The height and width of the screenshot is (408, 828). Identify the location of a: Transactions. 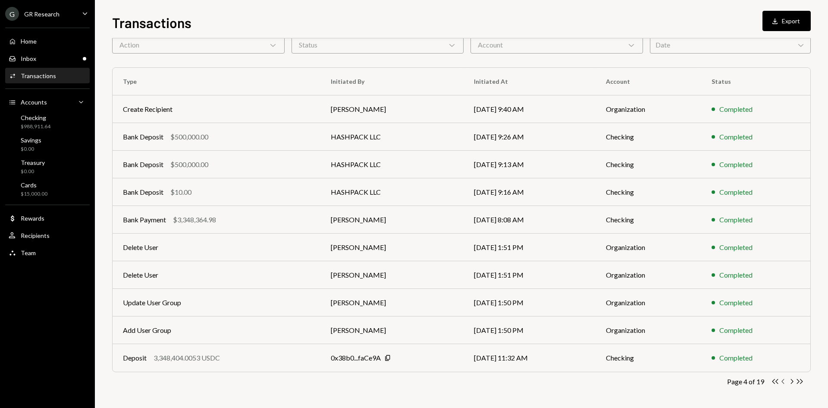
(47, 76).